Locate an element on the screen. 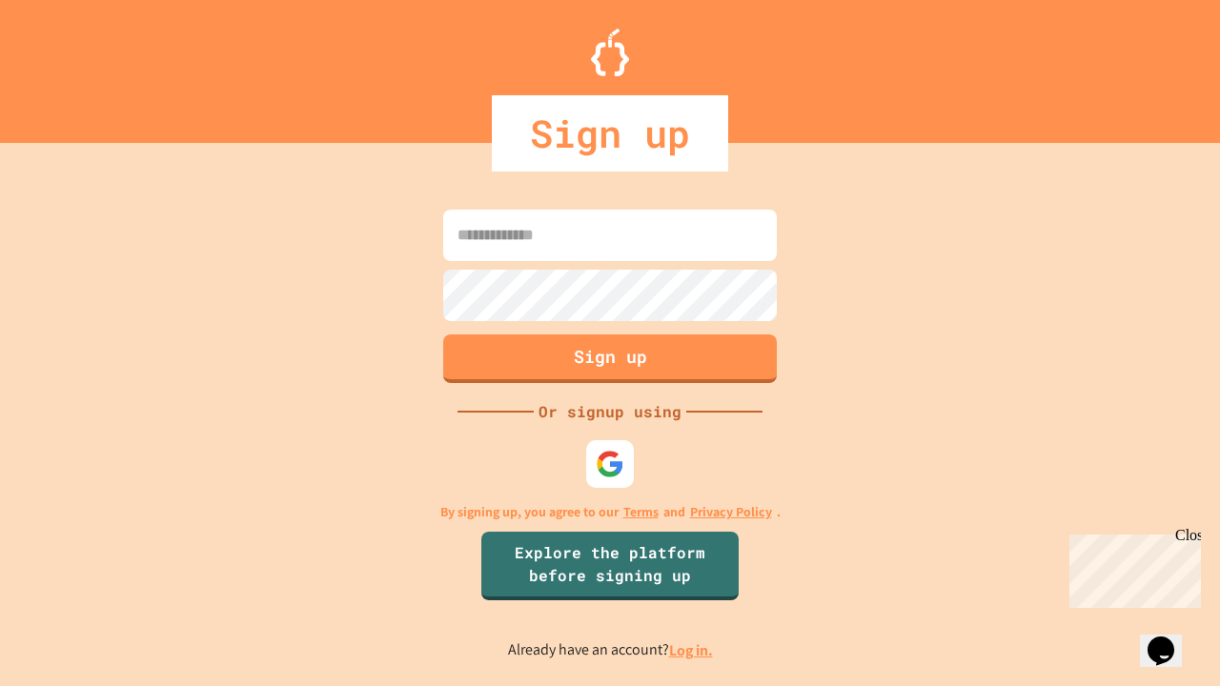 The height and width of the screenshot is (686, 1220). a: Explore the platform before signing up is located at coordinates (610, 566).